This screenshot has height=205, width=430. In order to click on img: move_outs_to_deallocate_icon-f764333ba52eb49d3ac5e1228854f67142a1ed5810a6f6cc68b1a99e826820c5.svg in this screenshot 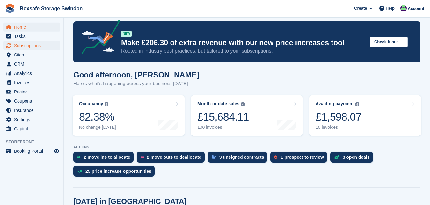, I will do `click(142, 157)`.